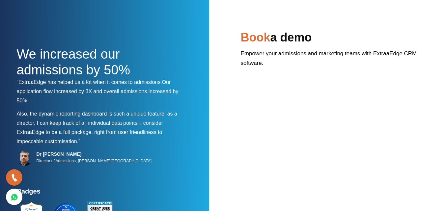 This screenshot has width=445, height=211. Describe the element at coordinates (89, 82) in the screenshot. I see `span: “ExtraaEdge has helped us a lot when it comes to admissions.` at that location.